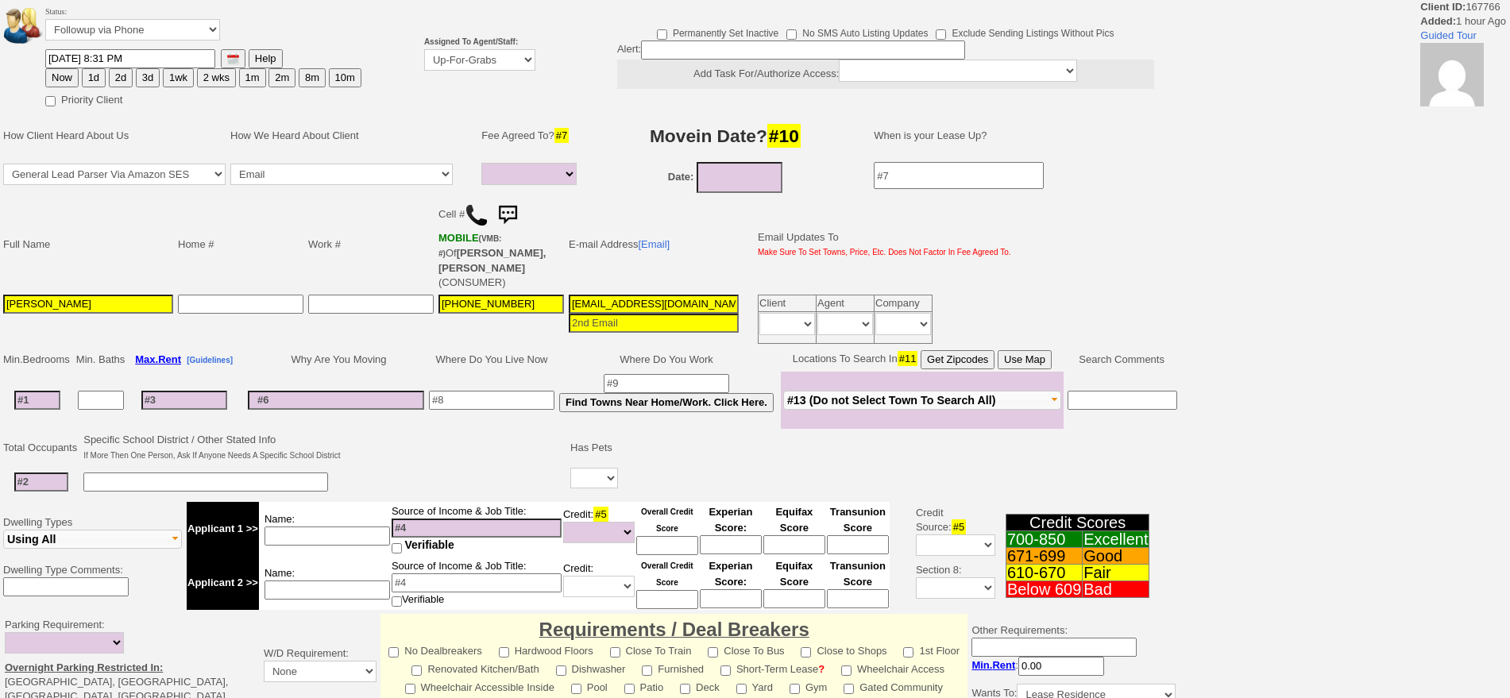  Describe the element at coordinates (594, 448) in the screenshot. I see `td: Has Pets` at that location.